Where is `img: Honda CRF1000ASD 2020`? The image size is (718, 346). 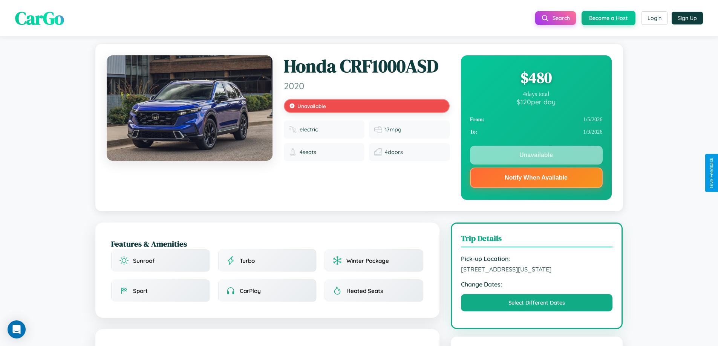
img: Honda CRF1000ASD 2020 is located at coordinates (190, 108).